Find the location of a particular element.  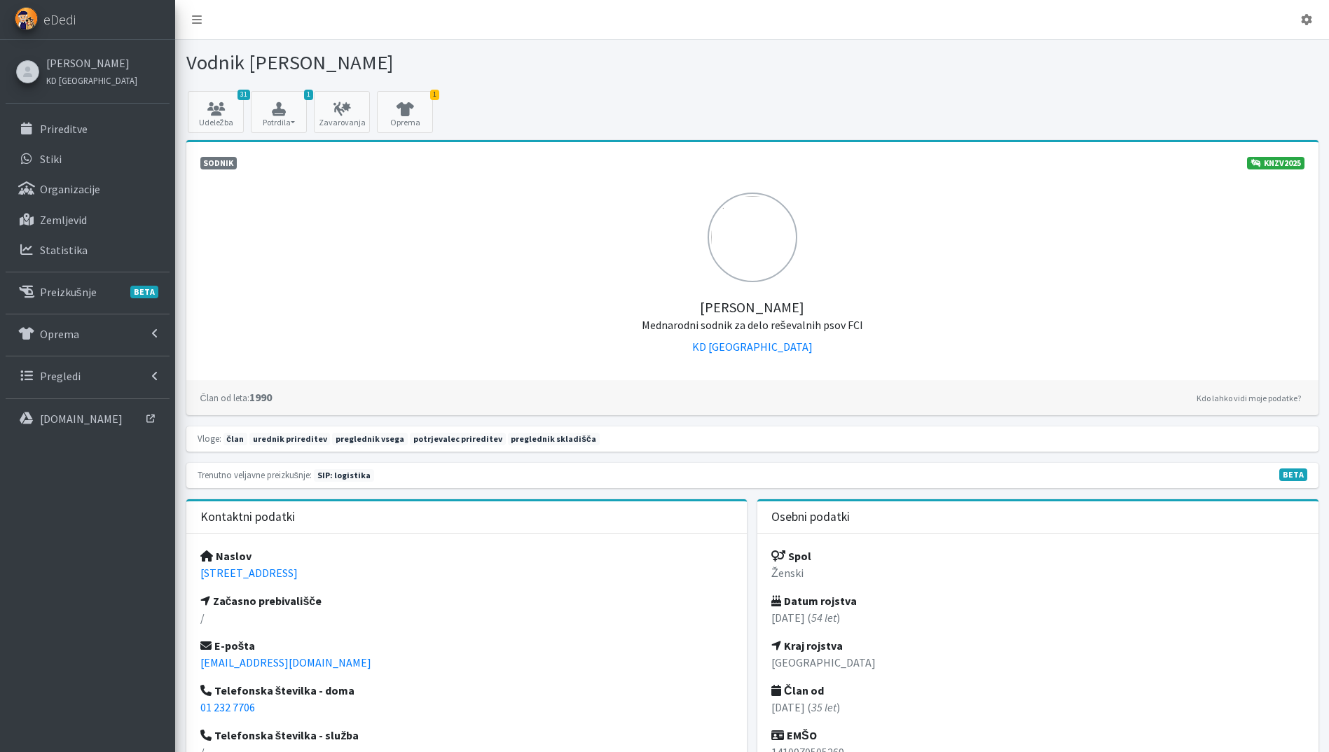

strong: Naslov is located at coordinates (226, 556).